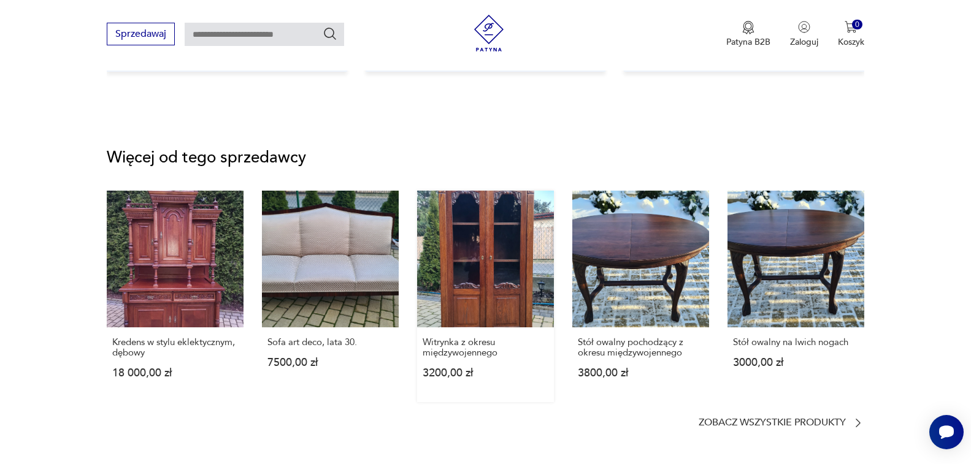 The width and height of the screenshot is (971, 464). What do you see at coordinates (330, 34) in the screenshot?
I see `button: Szukaj` at bounding box center [330, 34].